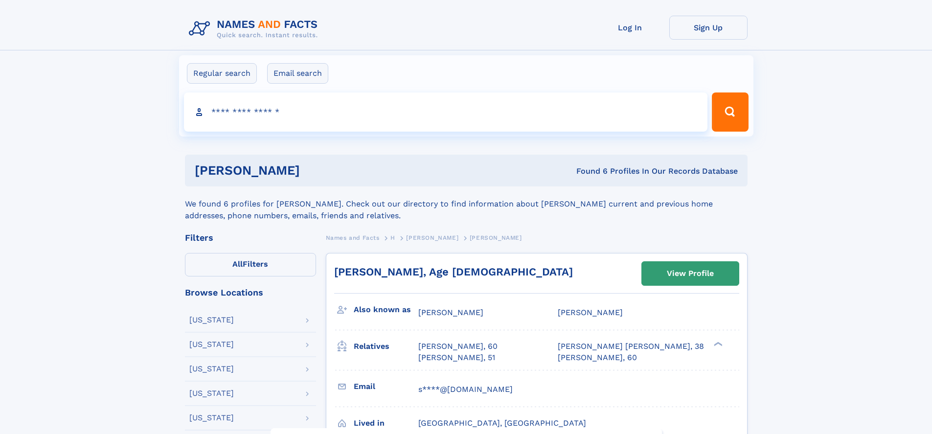 This screenshot has width=932, height=434. What do you see at coordinates (255, 29) in the screenshot?
I see `img: Logo Names and Facts` at bounding box center [255, 29].